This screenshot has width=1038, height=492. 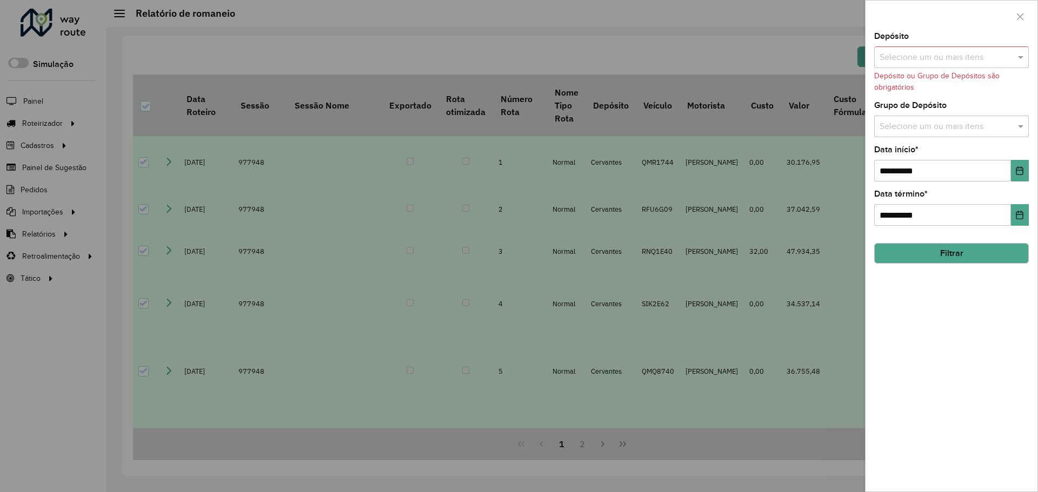 I want to click on label: Grupo de Depósito, so click(x=910, y=105).